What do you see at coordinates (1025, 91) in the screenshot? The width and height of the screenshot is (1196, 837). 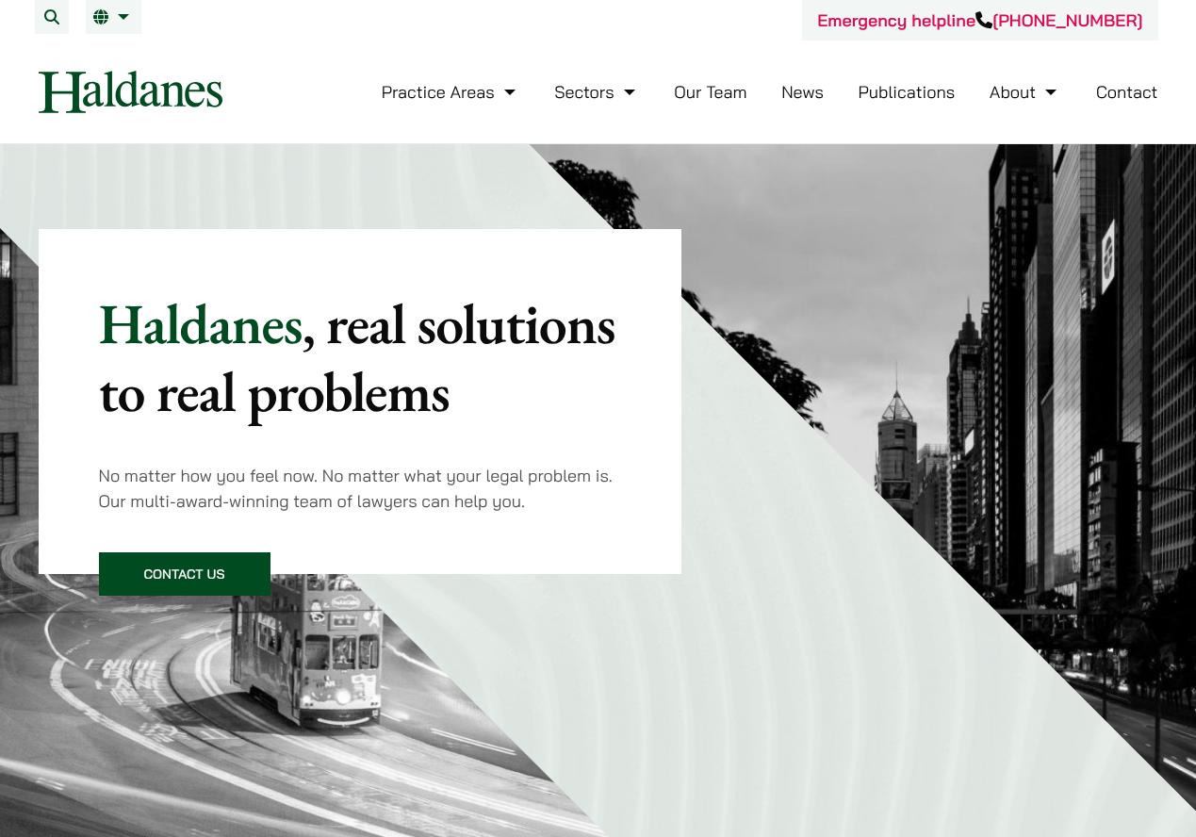 I see `a: About` at bounding box center [1025, 91].